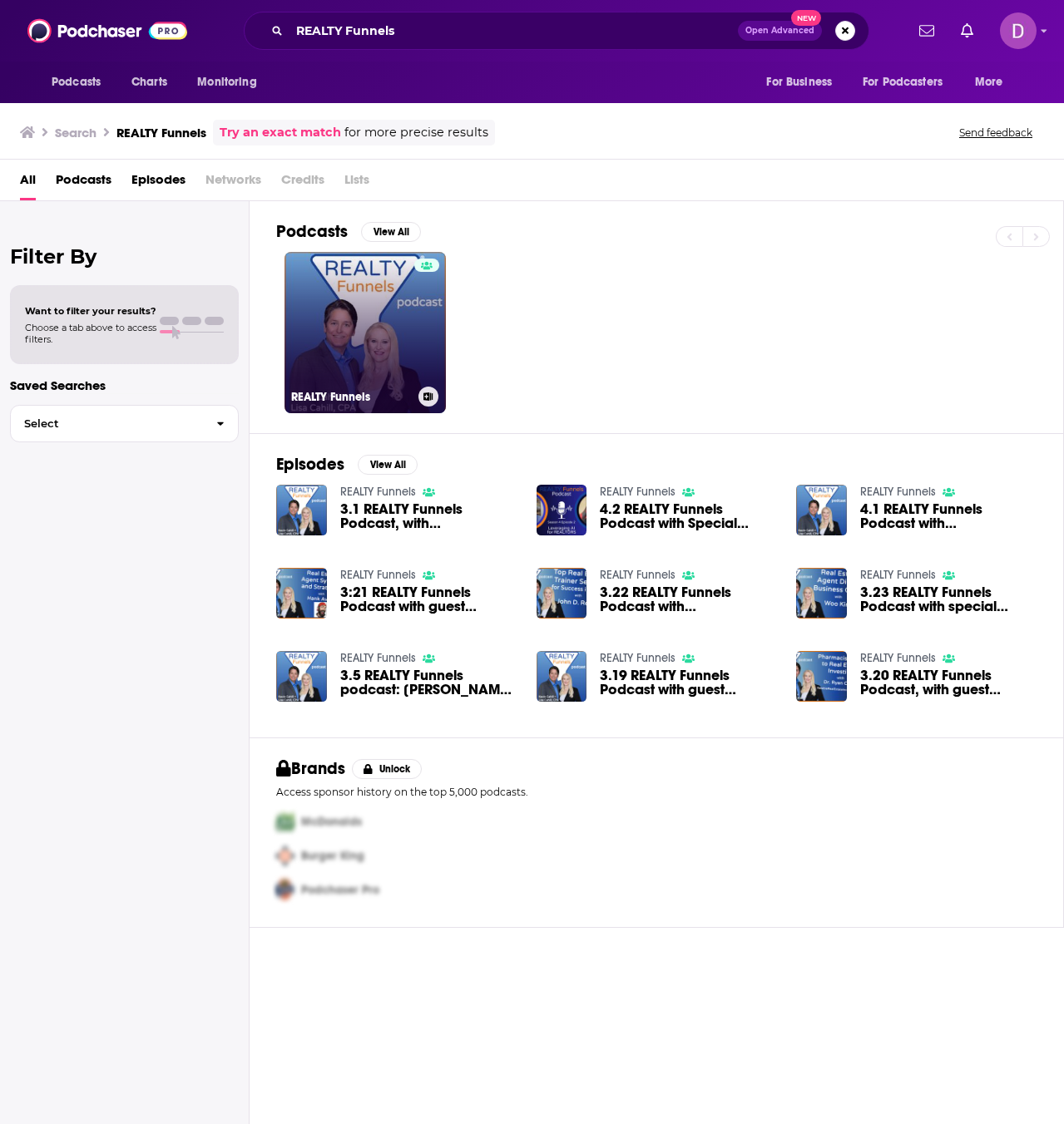 This screenshot has height=1124, width=1064. What do you see at coordinates (233, 183) in the screenshot?
I see `span: Networks` at bounding box center [233, 183].